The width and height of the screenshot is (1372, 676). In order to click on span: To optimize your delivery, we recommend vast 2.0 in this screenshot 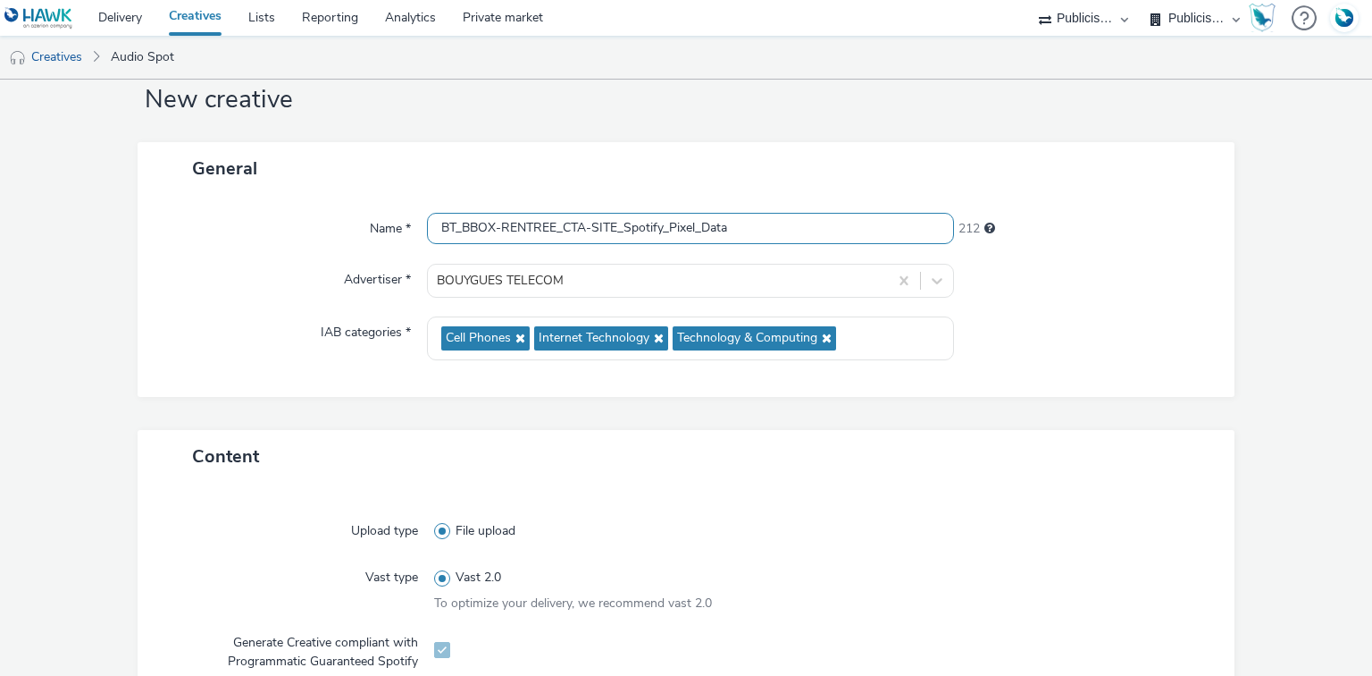, I will do `click(573, 602)`.